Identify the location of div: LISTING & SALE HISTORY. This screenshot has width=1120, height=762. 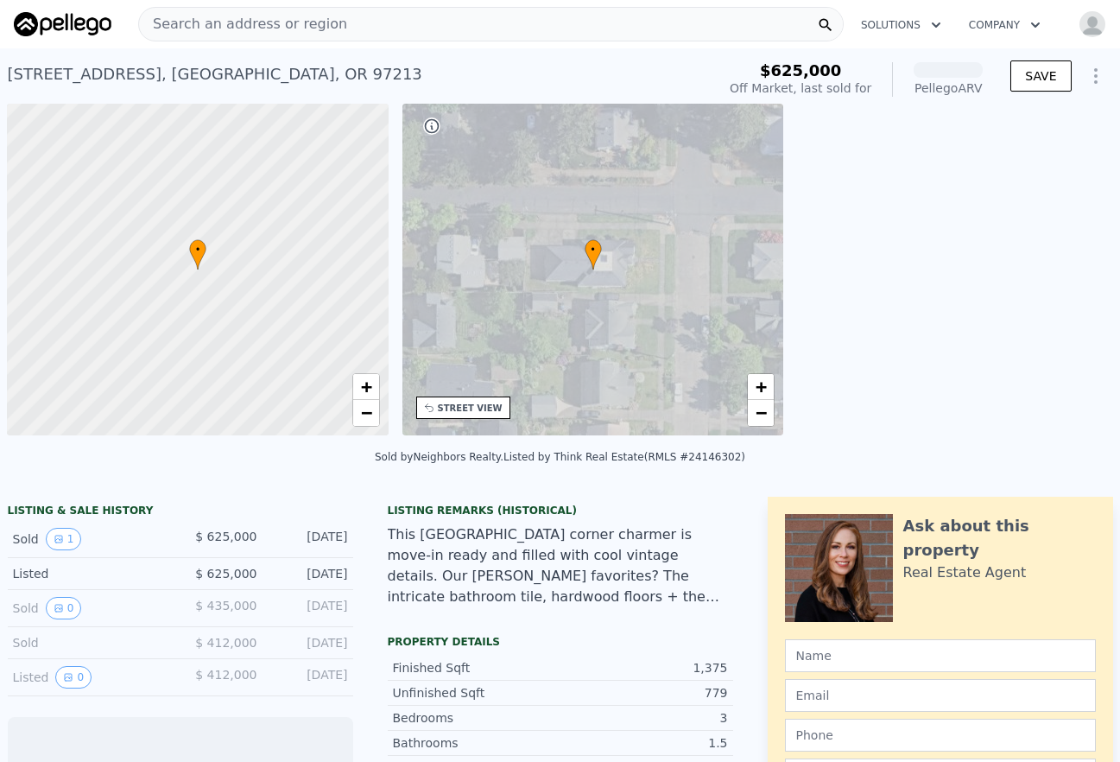
(180, 512).